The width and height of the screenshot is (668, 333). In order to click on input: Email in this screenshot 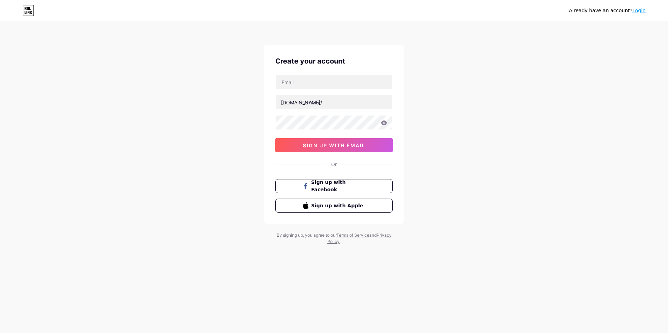, I will do `click(334, 82)`.